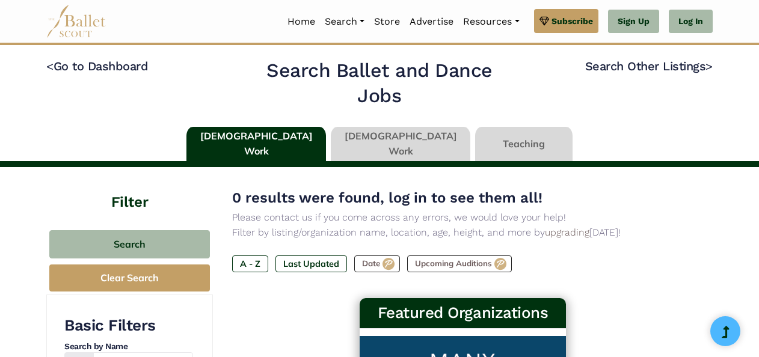 The height and width of the screenshot is (357, 759). Describe the element at coordinates (311, 264) in the screenshot. I see `label: Last Updated` at that location.